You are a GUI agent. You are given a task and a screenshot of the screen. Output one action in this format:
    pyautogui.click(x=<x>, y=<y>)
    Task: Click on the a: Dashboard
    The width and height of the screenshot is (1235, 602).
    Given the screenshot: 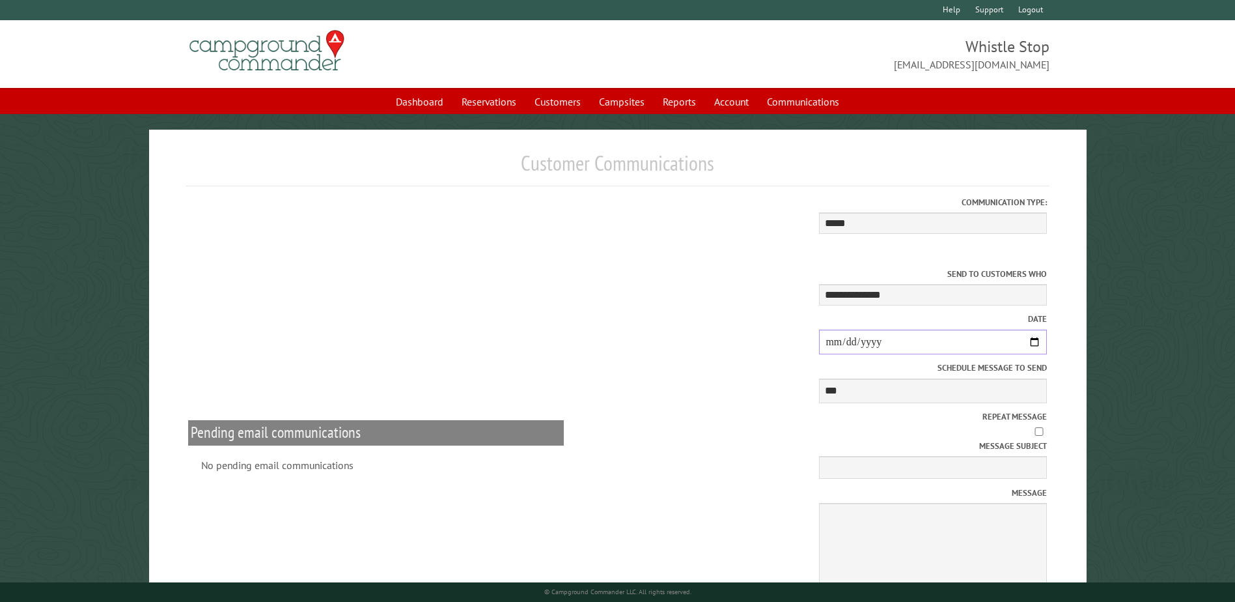 What is the action you would take?
    pyautogui.click(x=419, y=102)
    